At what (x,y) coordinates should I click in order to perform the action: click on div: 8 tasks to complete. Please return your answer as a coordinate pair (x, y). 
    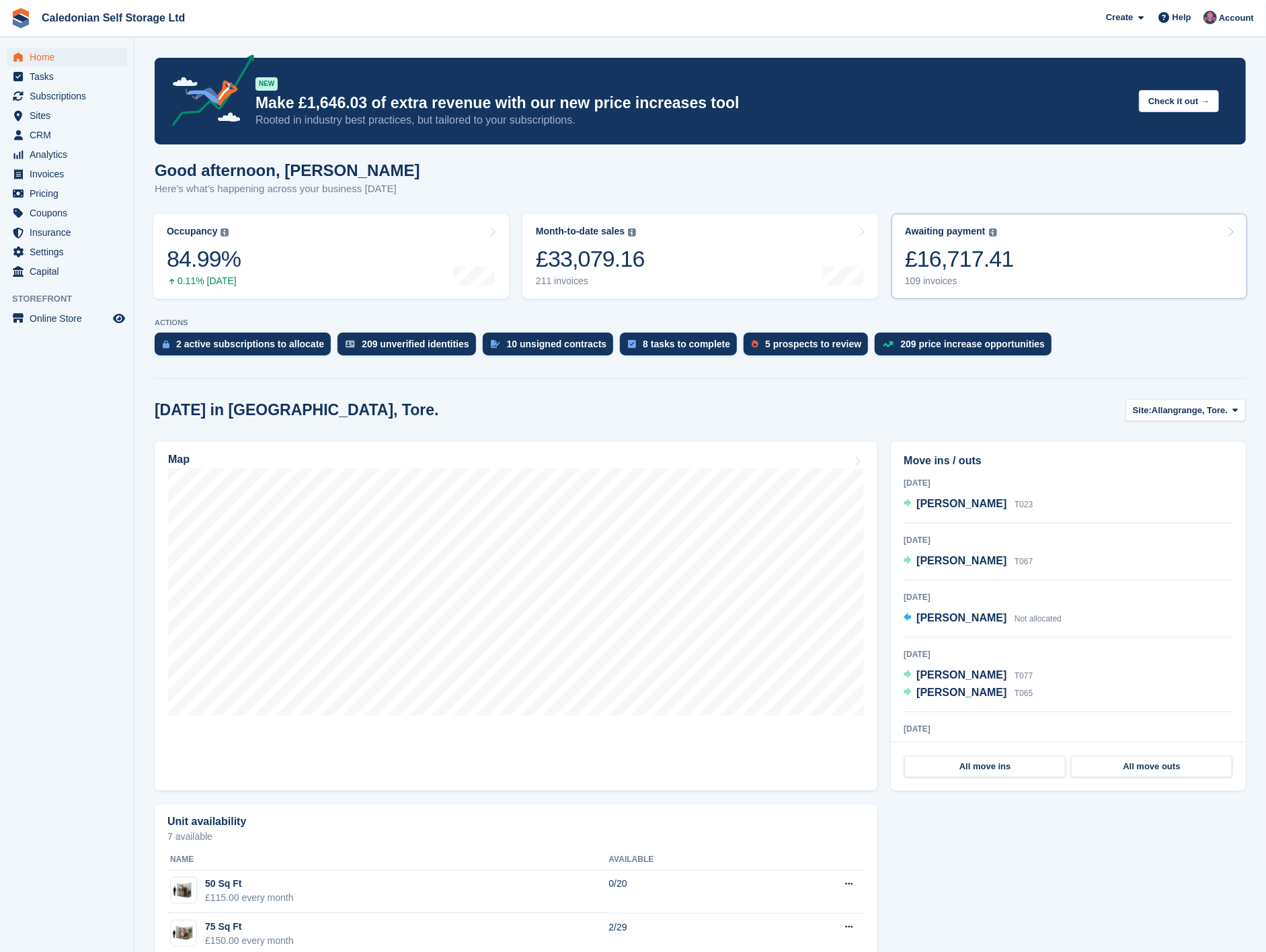
    Looking at the image, I should click on (686, 344).